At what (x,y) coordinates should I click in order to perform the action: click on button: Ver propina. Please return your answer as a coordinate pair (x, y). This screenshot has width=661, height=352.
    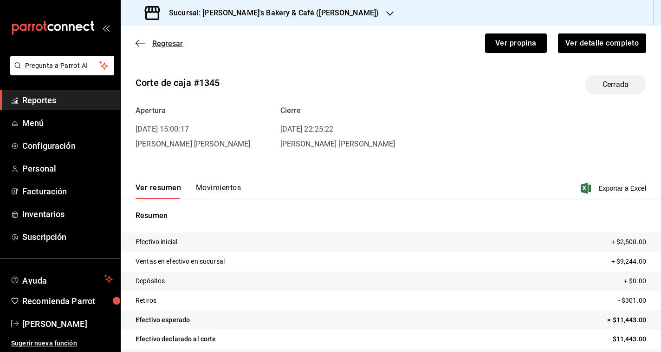
    Looking at the image, I should click on (516, 43).